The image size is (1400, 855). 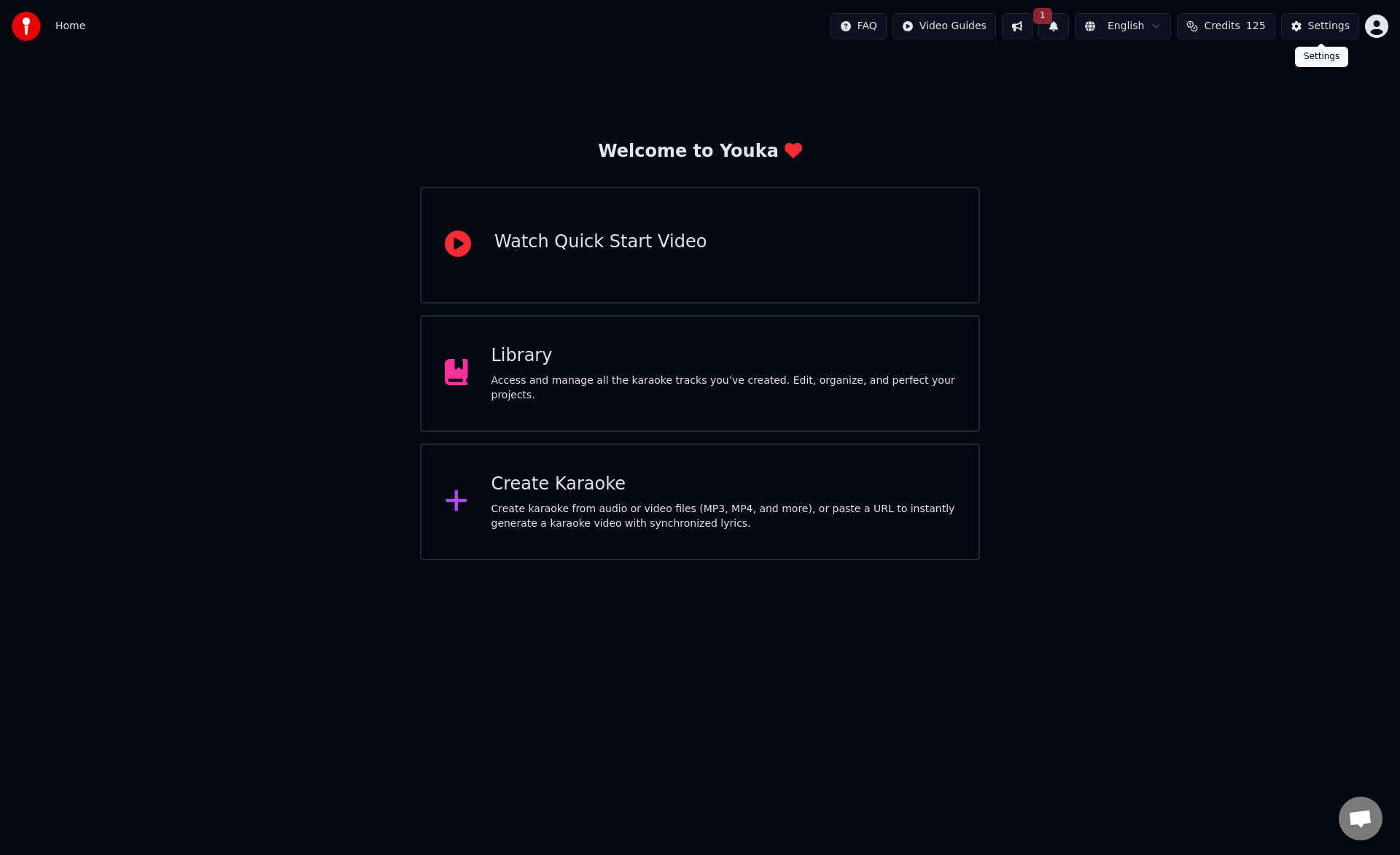 I want to click on div: Open chat, so click(x=1361, y=818).